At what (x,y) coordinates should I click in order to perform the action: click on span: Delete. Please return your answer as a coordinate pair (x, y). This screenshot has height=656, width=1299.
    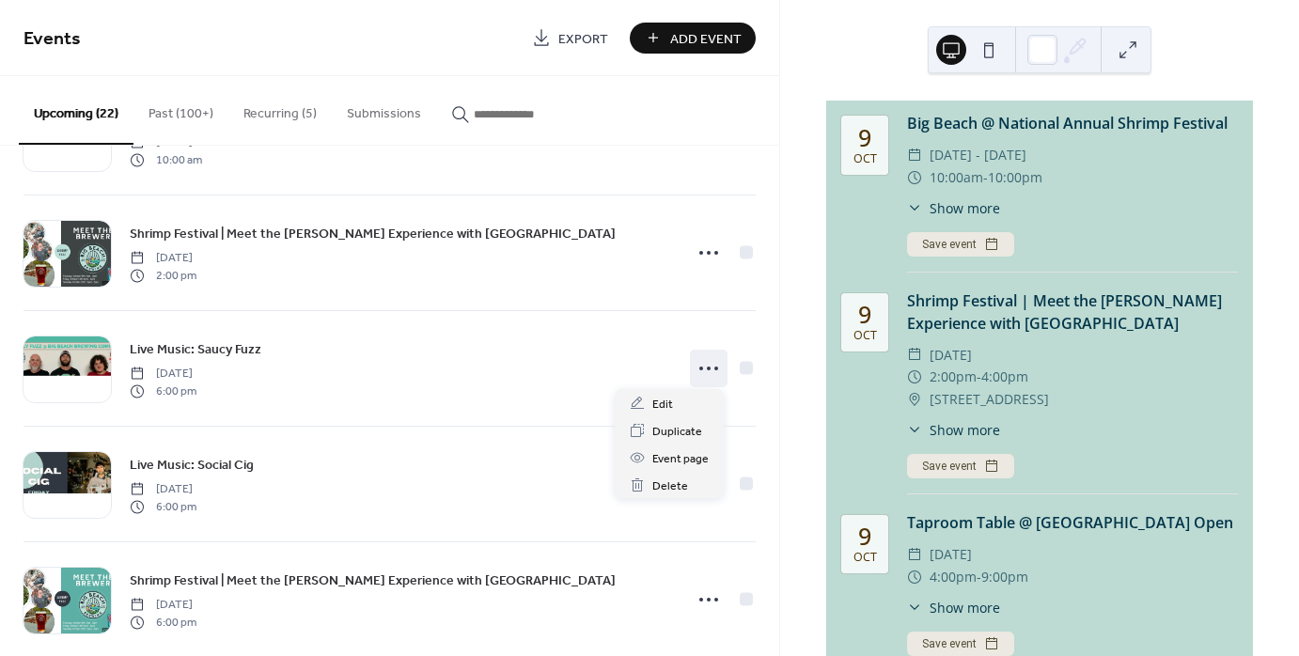
    Looking at the image, I should click on (670, 486).